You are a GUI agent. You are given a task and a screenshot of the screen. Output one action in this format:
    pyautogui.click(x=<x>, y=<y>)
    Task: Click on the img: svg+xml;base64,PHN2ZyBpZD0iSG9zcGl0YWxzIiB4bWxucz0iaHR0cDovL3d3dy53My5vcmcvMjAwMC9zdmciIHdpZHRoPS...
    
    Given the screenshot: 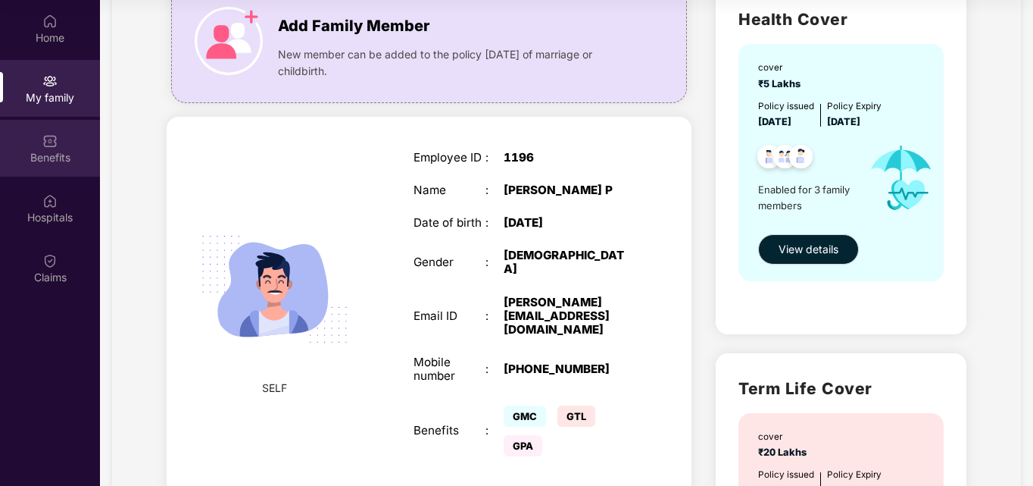 What is the action you would take?
    pyautogui.click(x=50, y=201)
    